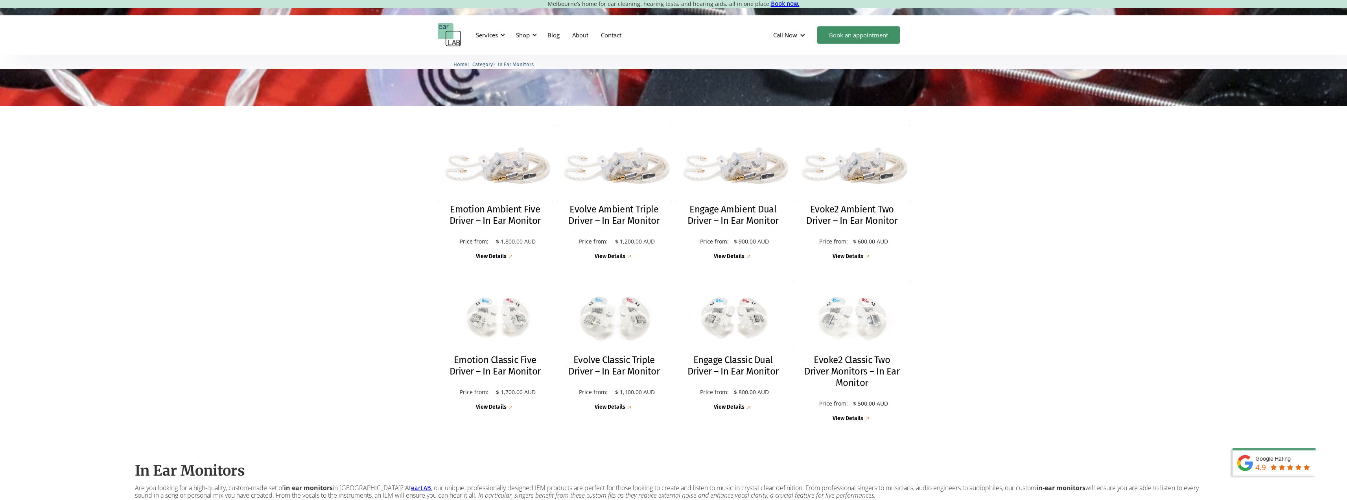 The width and height of the screenshot is (1347, 500). I want to click on a: Evolve Ambient Triple Driver – In Ear MonitorEvolve Ambient Triple Driver – In Ear MonitorPrice f..., so click(614, 193).